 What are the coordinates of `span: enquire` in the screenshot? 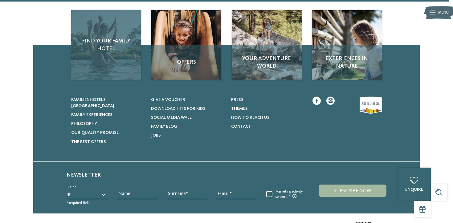 It's located at (414, 190).